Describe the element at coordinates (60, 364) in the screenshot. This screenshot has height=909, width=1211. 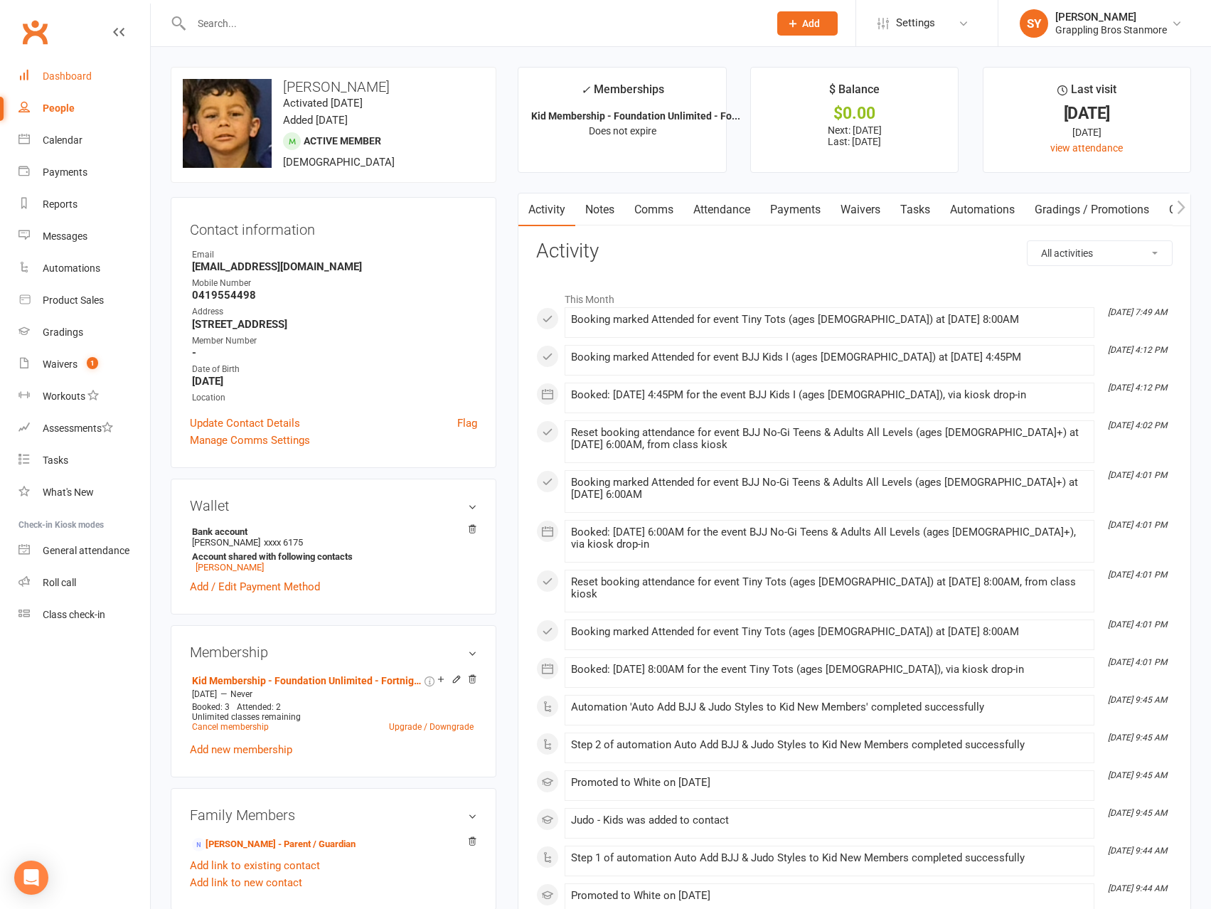
I see `div: Waivers` at that location.